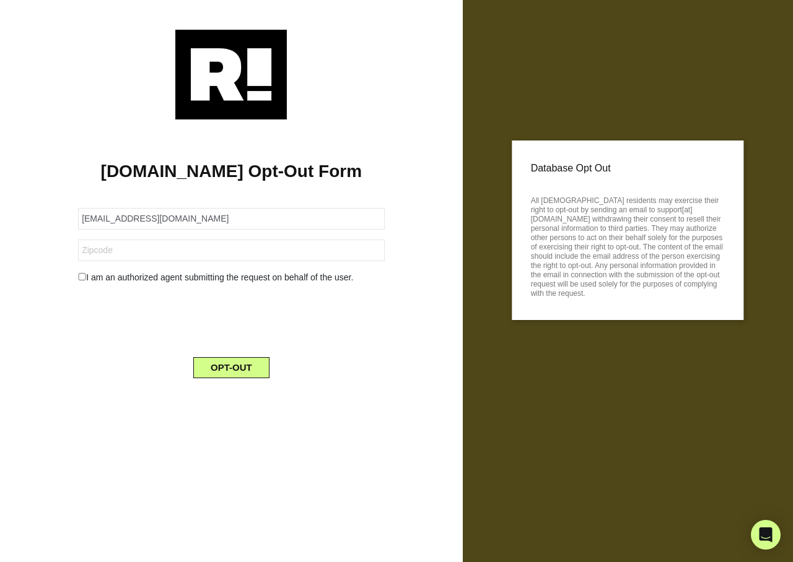 The image size is (793, 562). I want to click on input: Email Address, so click(231, 219).